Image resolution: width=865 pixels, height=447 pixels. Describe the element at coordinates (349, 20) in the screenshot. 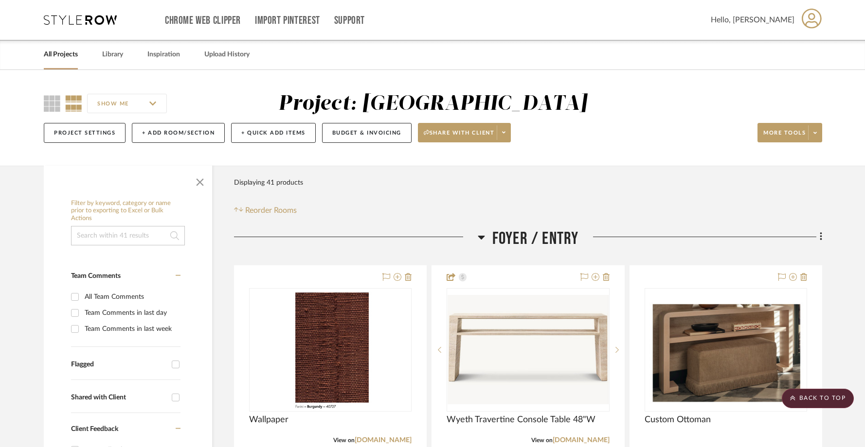

I see `a: Support` at that location.